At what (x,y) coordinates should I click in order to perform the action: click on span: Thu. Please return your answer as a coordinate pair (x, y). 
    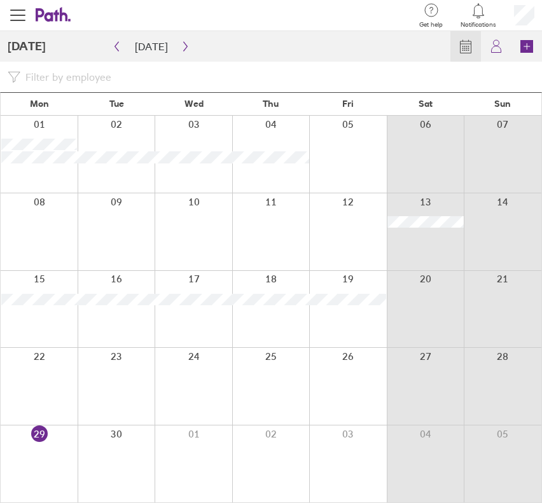
    Looking at the image, I should click on (270, 104).